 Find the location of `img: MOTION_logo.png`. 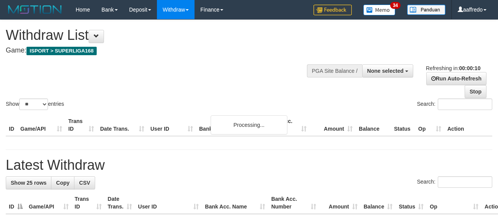

img: MOTION_logo.png is located at coordinates (35, 10).